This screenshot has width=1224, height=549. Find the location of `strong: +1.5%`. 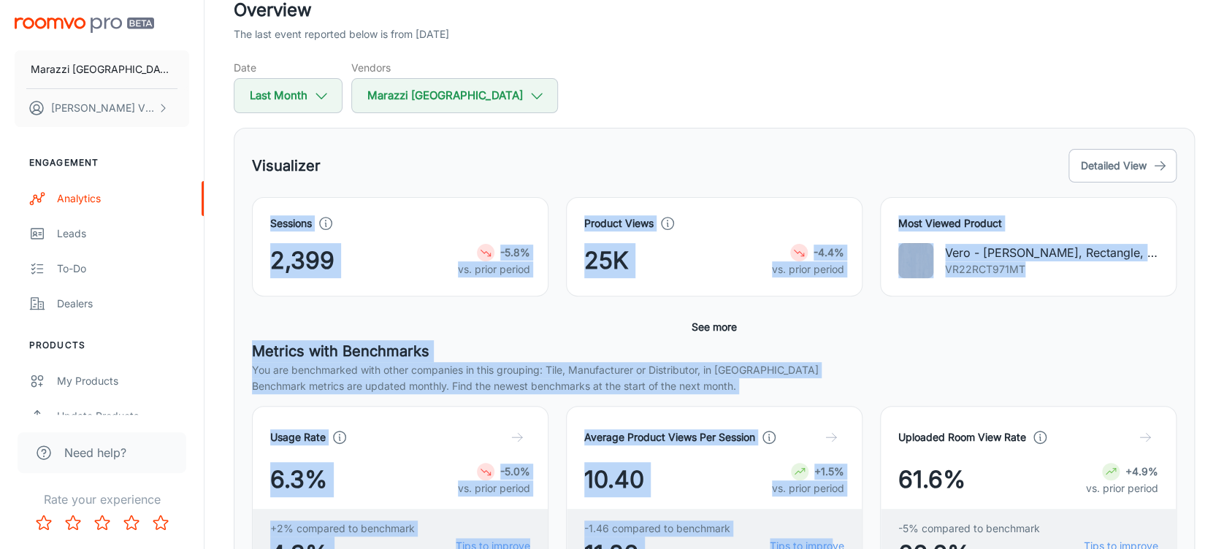

strong: +1.5% is located at coordinates (829, 471).